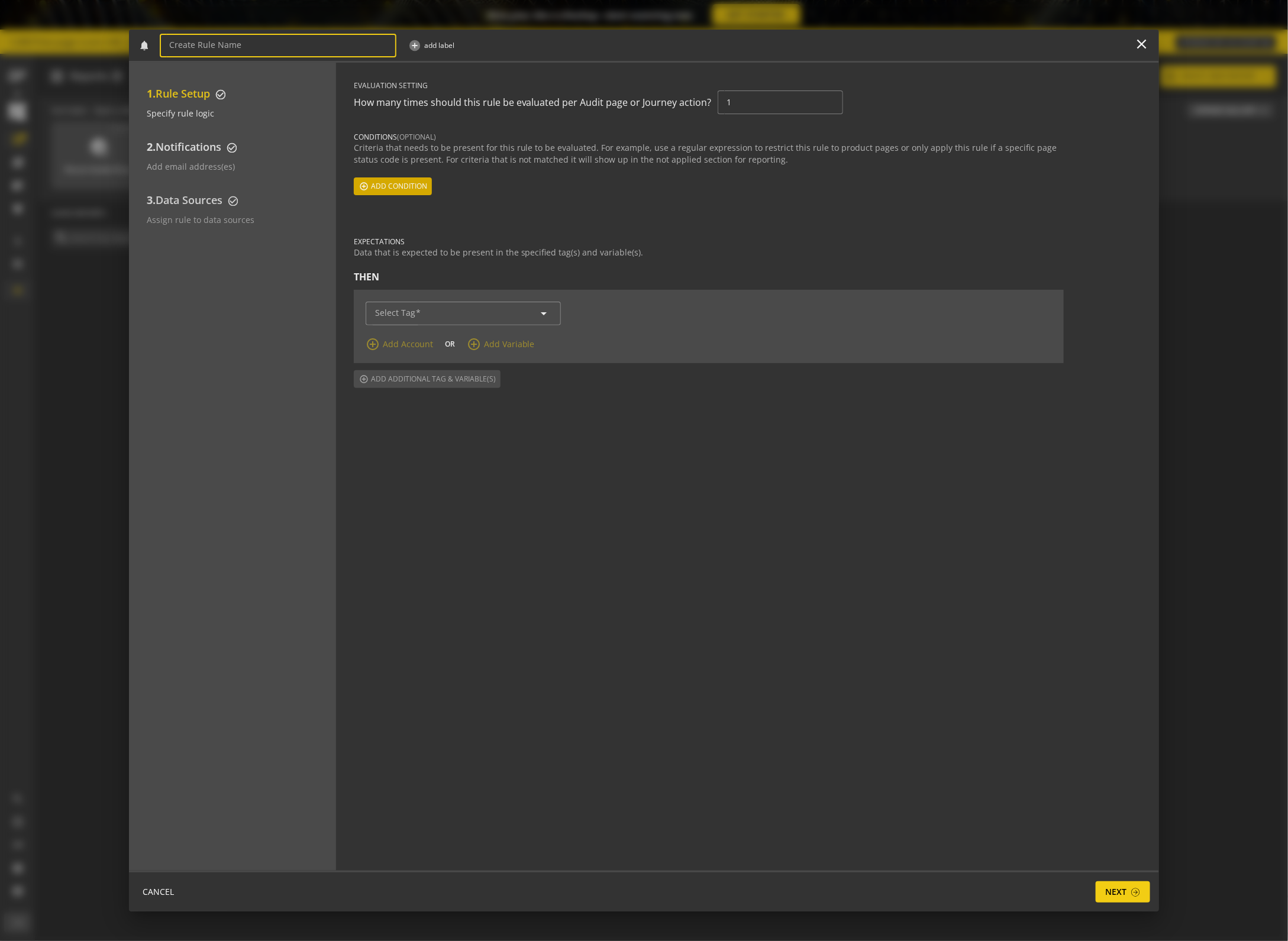 The height and width of the screenshot is (941, 1288). What do you see at coordinates (151, 146) in the screenshot?
I see `span: 2.` at bounding box center [151, 146].